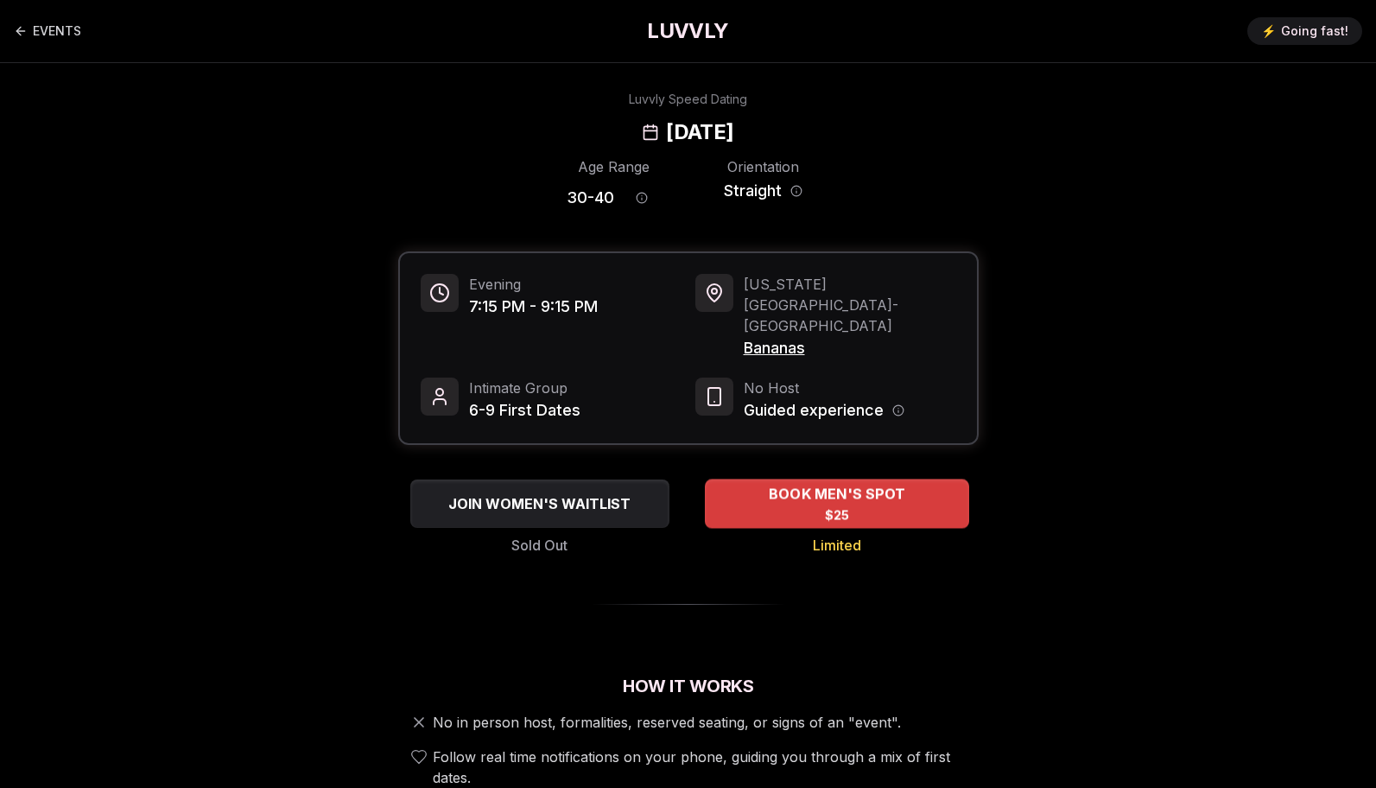 The height and width of the screenshot is (788, 1376). Describe the element at coordinates (702, 767) in the screenshot. I see `span: Follow real time notifications on your phone, guiding you through a mix of first dates.` at that location.